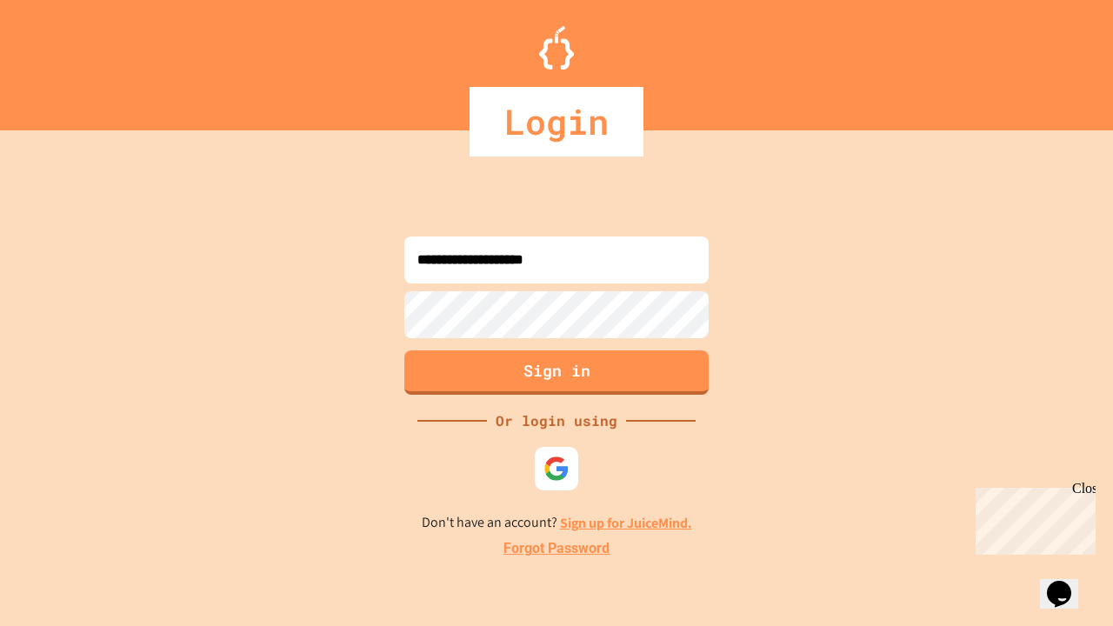  Describe the element at coordinates (626, 522) in the screenshot. I see `a: Sign up for JuiceMind.` at that location.